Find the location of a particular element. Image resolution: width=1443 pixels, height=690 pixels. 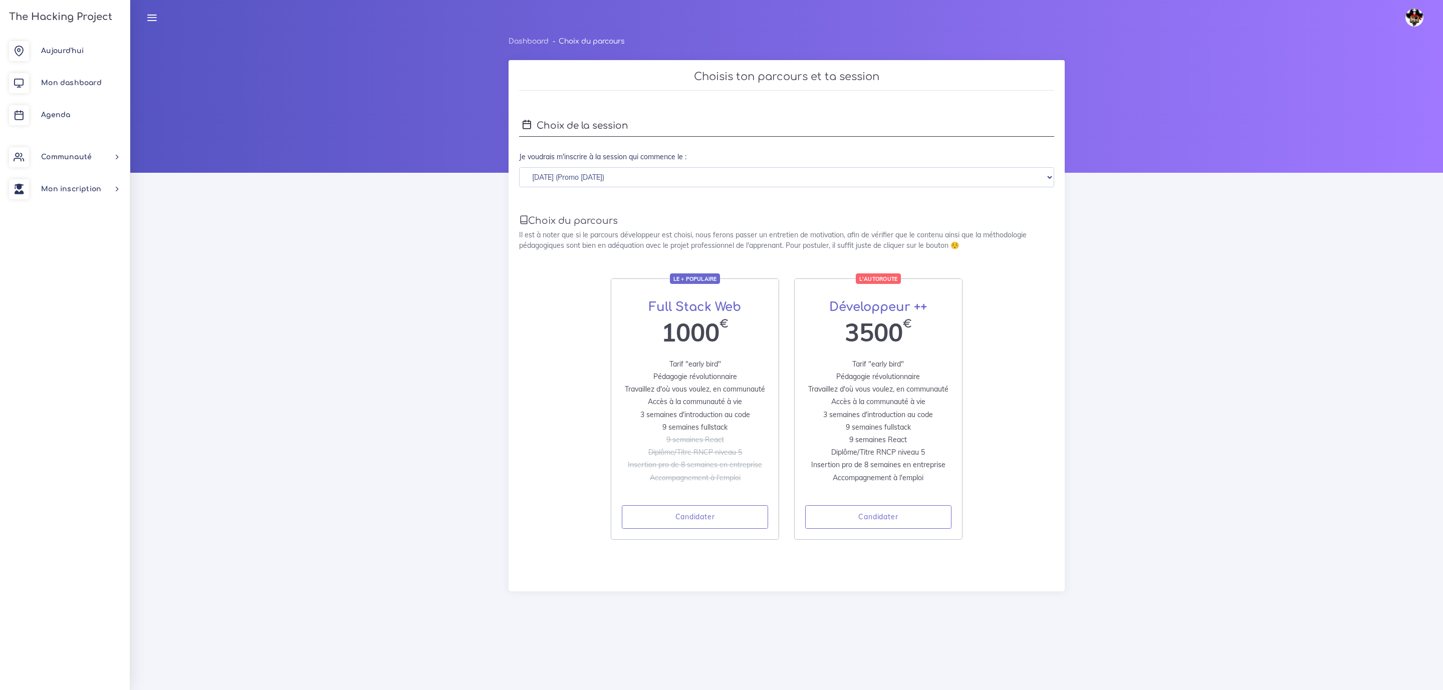

h3: Développeur ++ is located at coordinates (878, 307).